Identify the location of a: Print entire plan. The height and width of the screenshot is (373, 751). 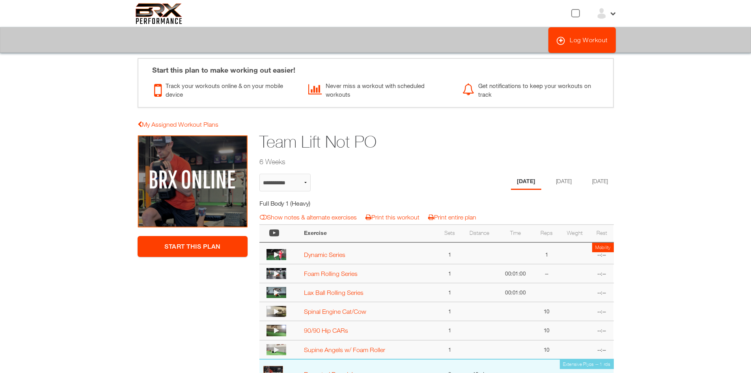
(452, 217).